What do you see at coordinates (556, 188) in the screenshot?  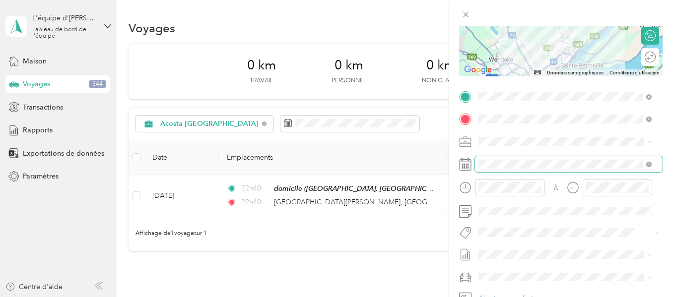 I see `font: À` at bounding box center [556, 188].